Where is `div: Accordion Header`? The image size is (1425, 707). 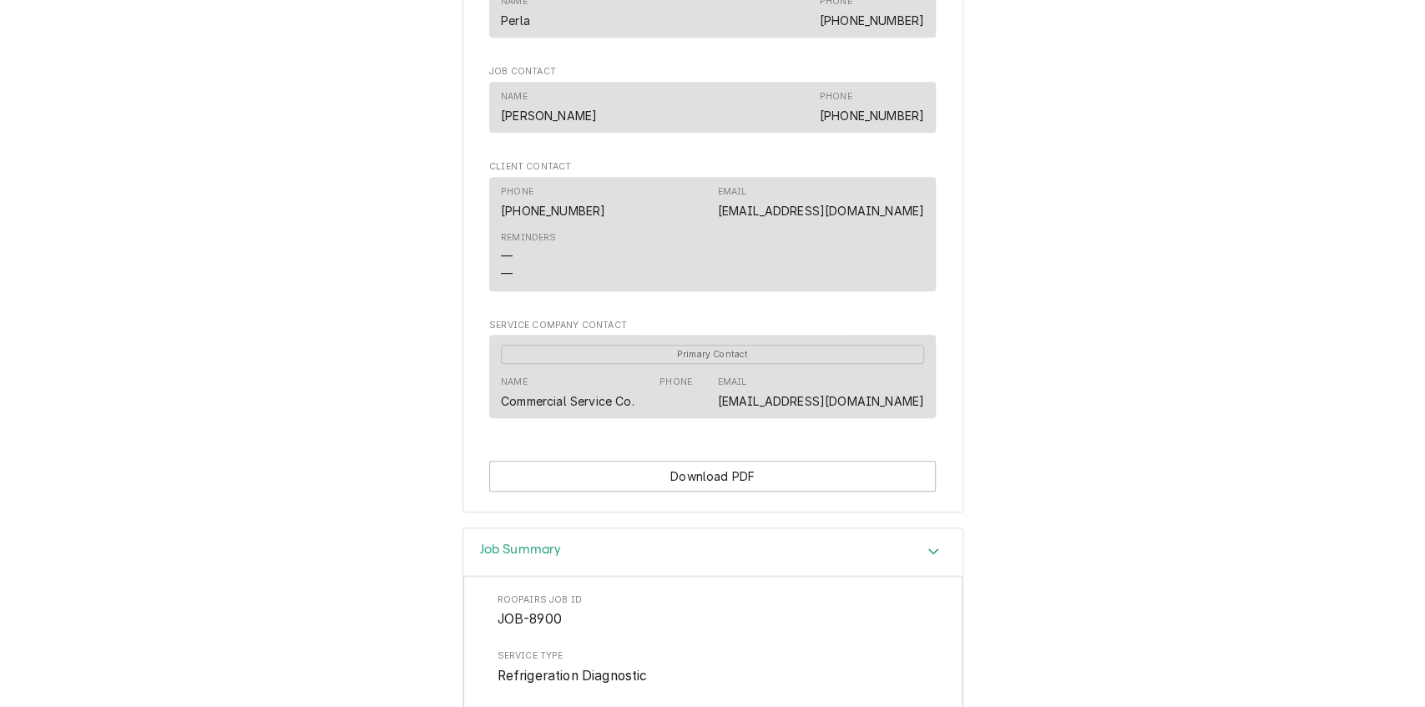 div: Accordion Header is located at coordinates (713, 552).